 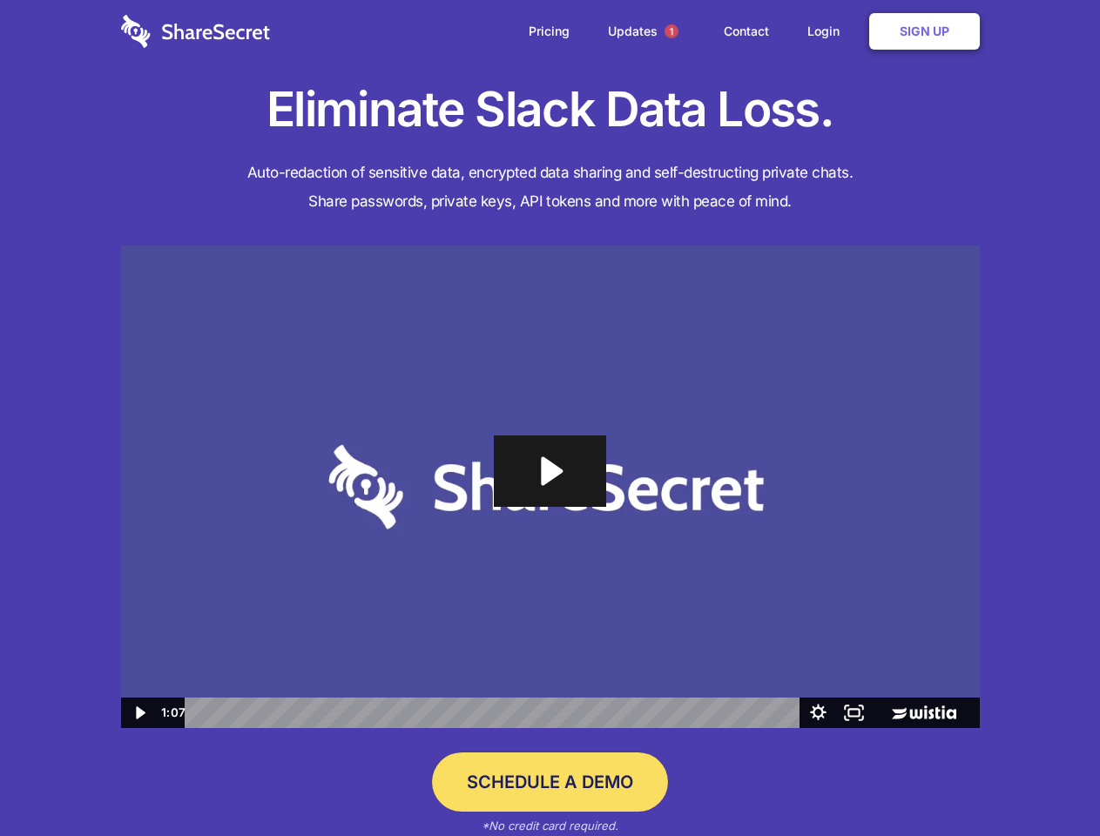 What do you see at coordinates (549, 31) in the screenshot?
I see `a: Pricing` at bounding box center [549, 31].